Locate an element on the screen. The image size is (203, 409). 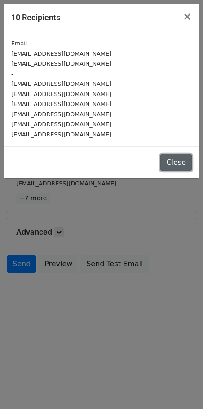
h5: 10 Recipients is located at coordinates (35, 17).